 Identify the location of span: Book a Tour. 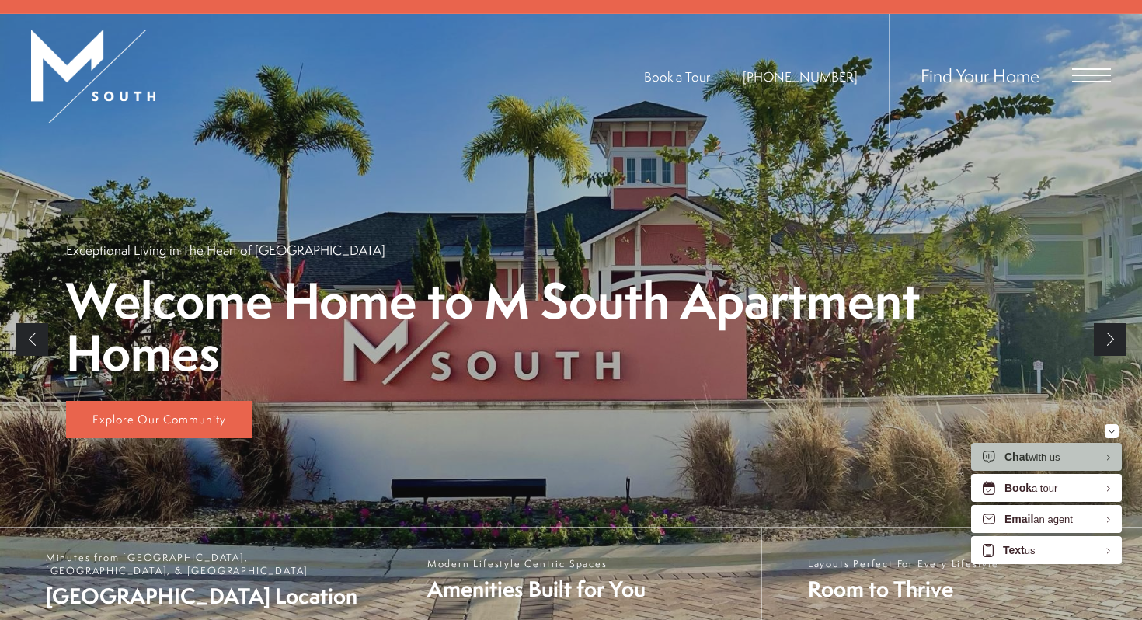
(677, 76).